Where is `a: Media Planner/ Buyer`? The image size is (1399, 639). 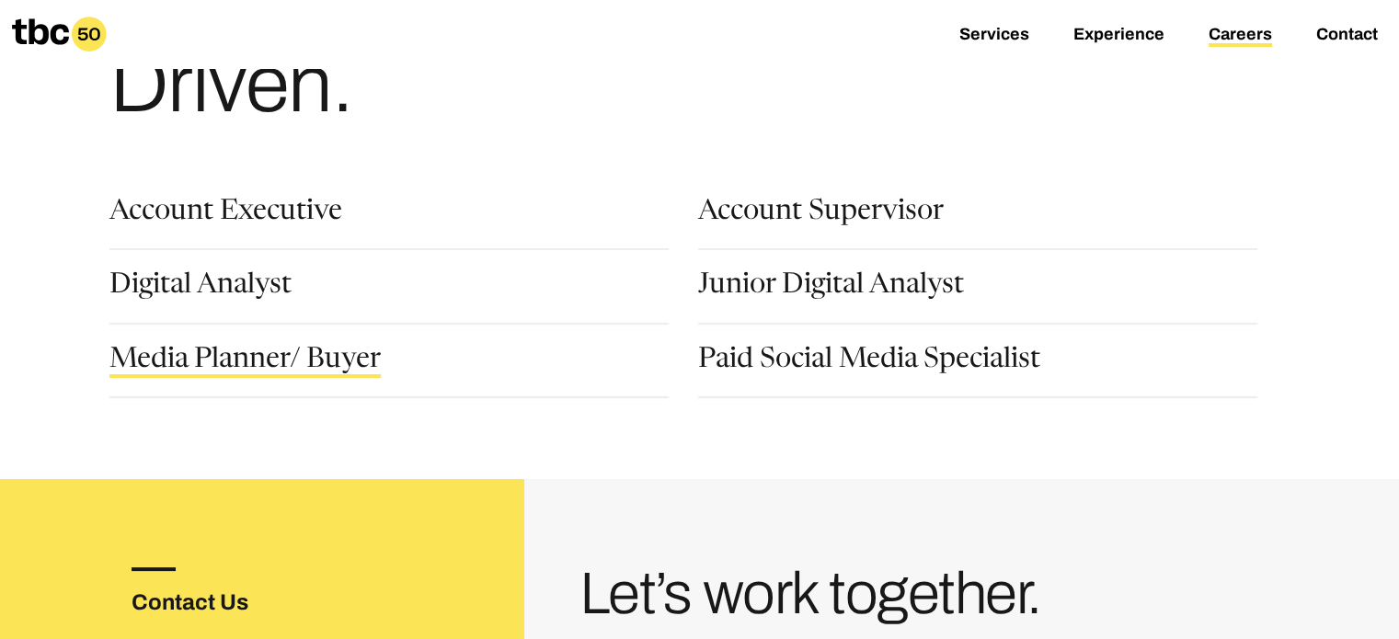
a: Media Planner/ Buyer is located at coordinates (245, 362).